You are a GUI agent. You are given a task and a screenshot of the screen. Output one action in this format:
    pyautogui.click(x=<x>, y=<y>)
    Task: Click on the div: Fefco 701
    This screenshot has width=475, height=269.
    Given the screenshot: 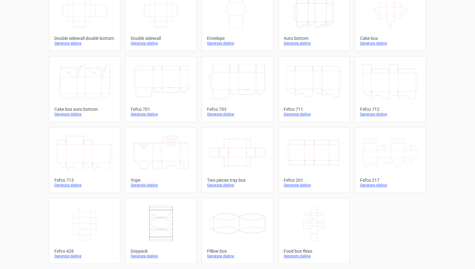 What is the action you would take?
    pyautogui.click(x=161, y=109)
    